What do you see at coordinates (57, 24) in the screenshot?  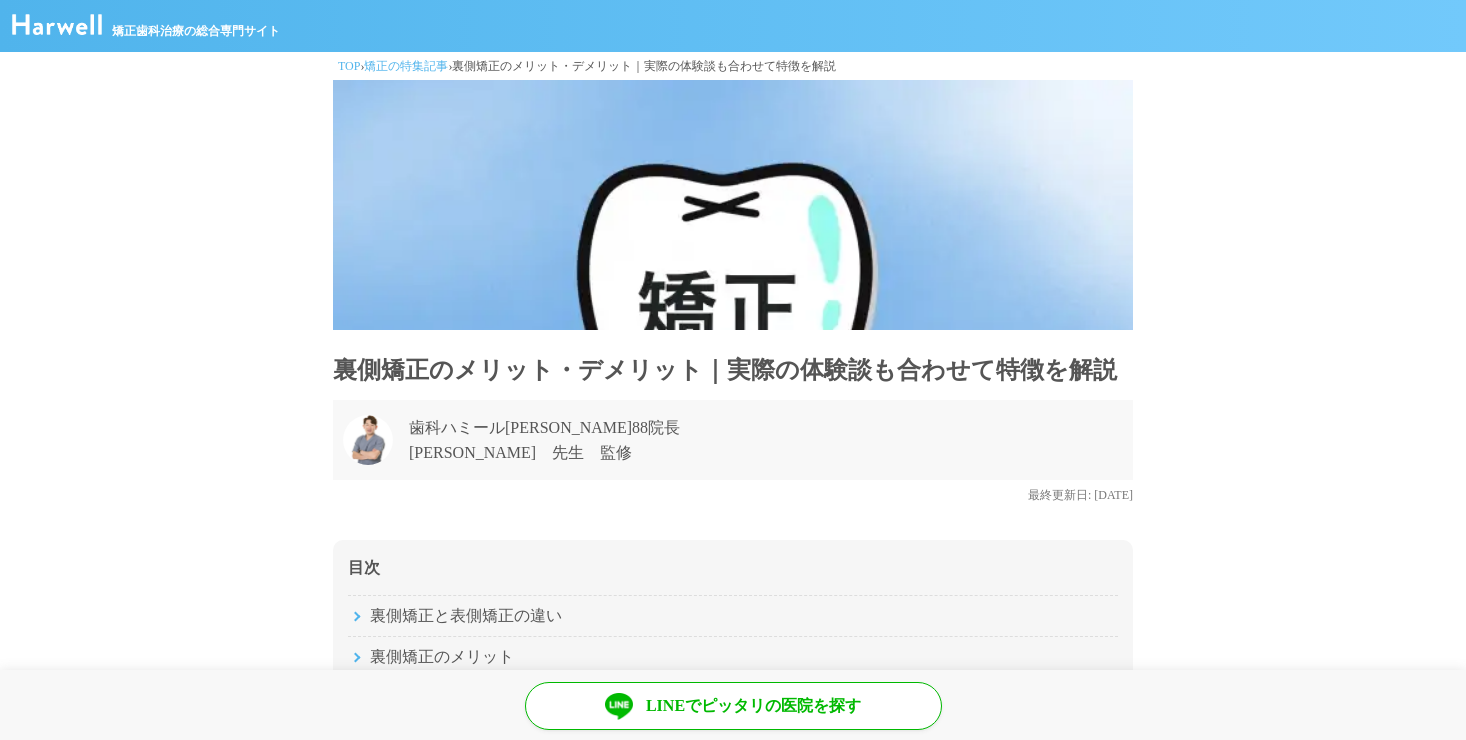 I see `img: ハーウェル` at bounding box center [57, 24].